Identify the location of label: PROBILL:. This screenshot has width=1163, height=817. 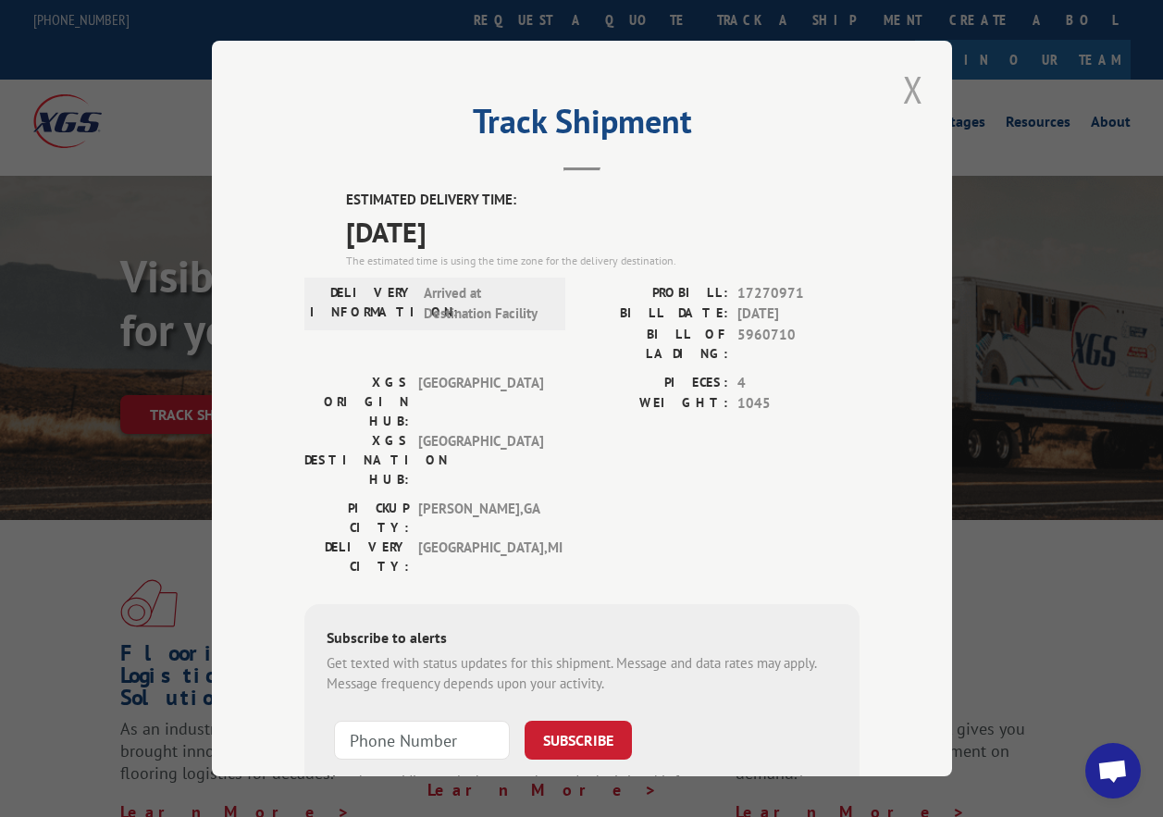
(655, 293).